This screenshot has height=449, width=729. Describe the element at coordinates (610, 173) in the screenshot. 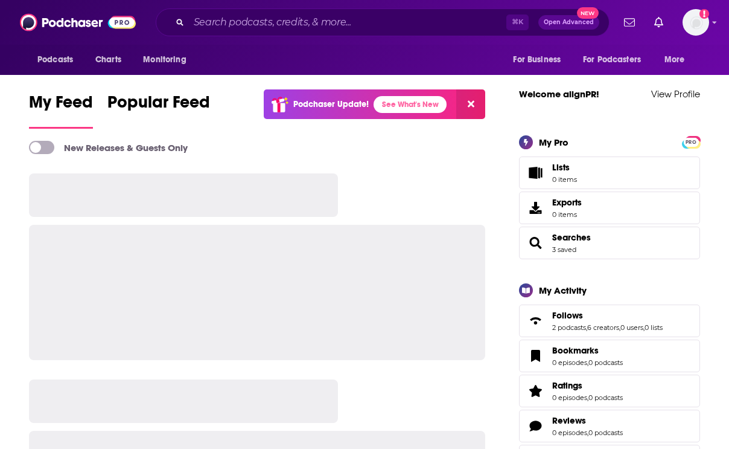

I see `a: Lists` at that location.